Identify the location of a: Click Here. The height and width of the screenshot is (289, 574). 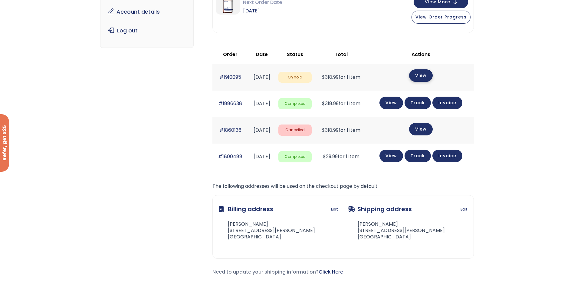
(331, 271).